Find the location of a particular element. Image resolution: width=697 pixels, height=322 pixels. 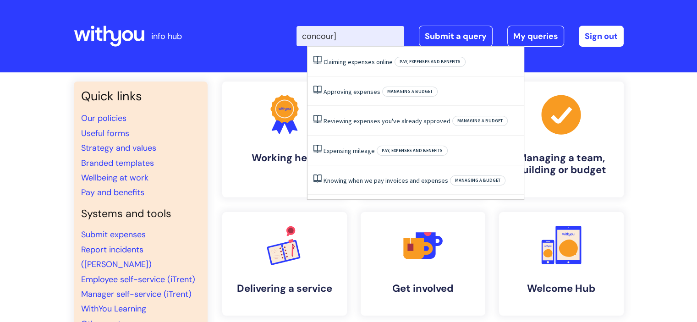

input: Search is located at coordinates (350, 36).